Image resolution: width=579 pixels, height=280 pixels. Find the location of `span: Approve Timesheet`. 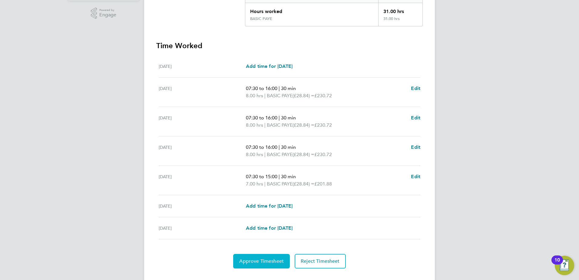

span: Approve Timesheet is located at coordinates (261, 261).